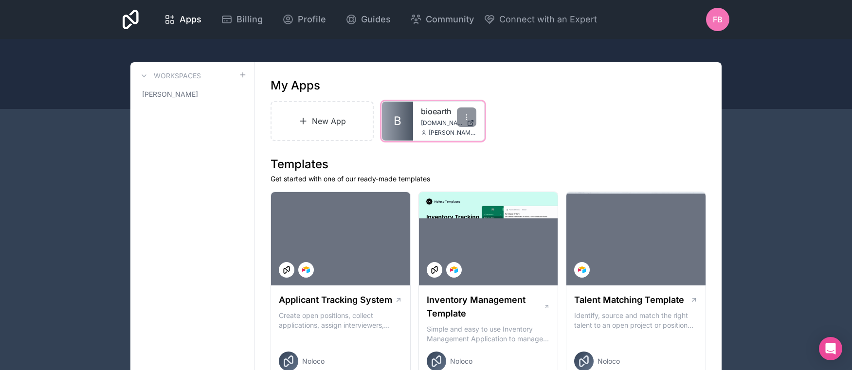 The height and width of the screenshot is (370, 852). What do you see at coordinates (629, 300) in the screenshot?
I see `h1: Talent Matching Template` at bounding box center [629, 300].